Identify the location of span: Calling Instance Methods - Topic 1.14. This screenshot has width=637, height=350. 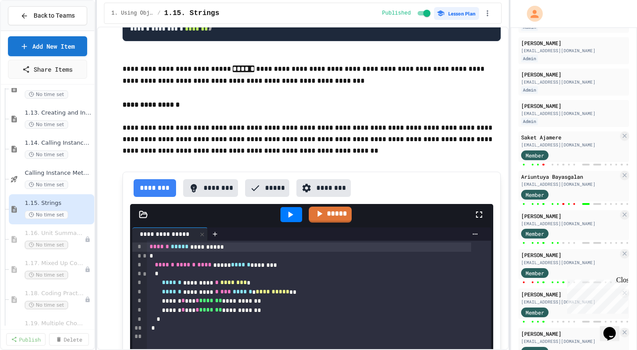
(58, 173).